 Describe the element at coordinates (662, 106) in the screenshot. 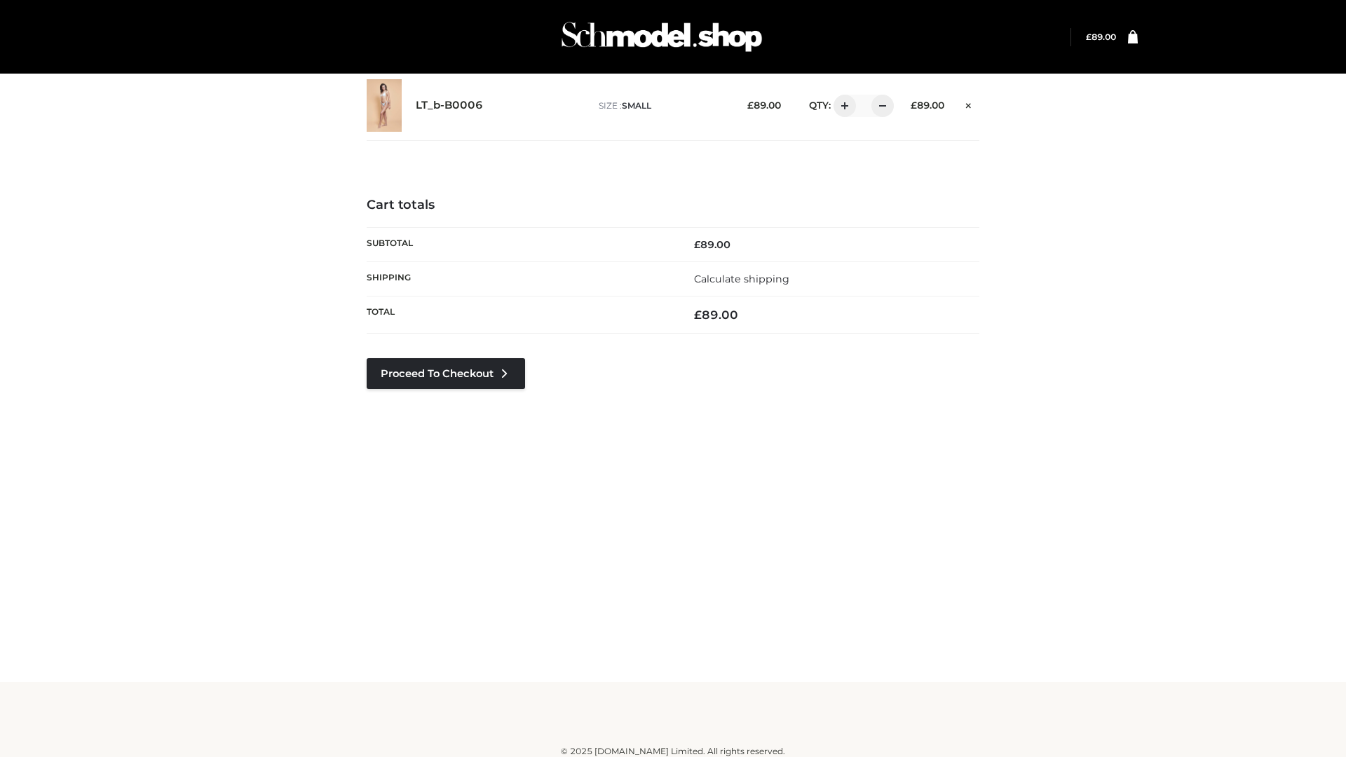

I see `p: size :` at that location.